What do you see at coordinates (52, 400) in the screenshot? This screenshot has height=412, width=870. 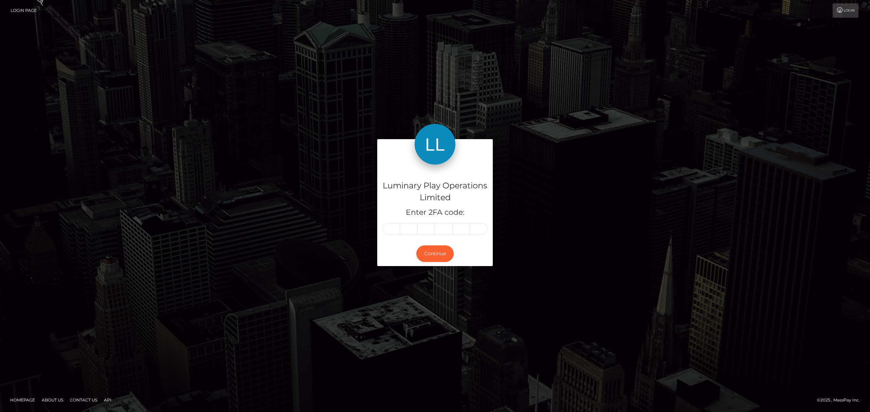 I see `a: About Us` at bounding box center [52, 400].